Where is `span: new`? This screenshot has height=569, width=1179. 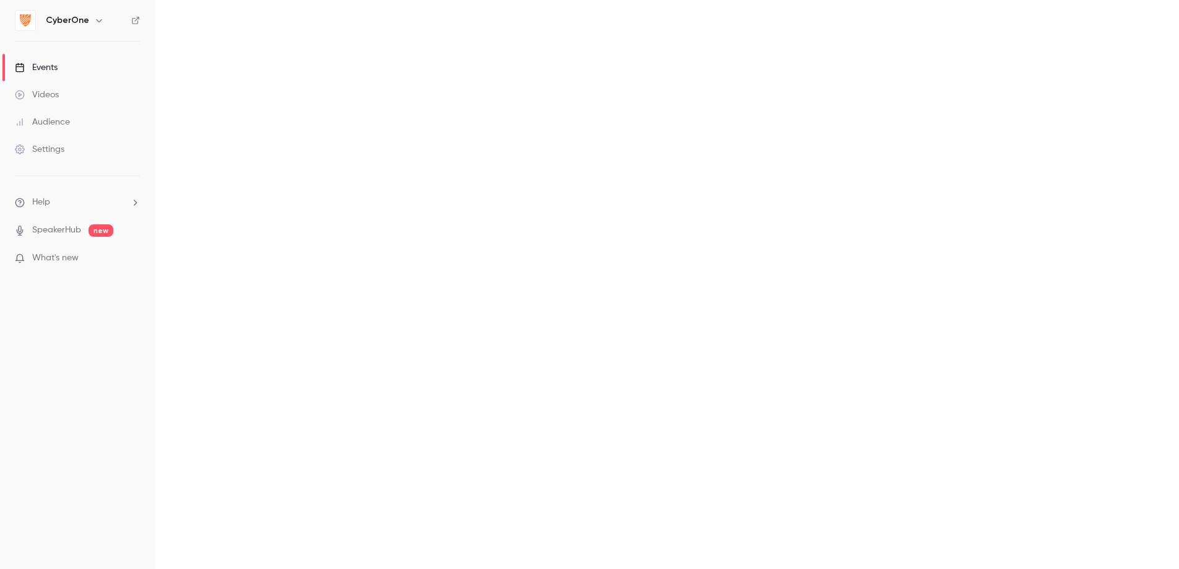
span: new is located at coordinates (101, 230).